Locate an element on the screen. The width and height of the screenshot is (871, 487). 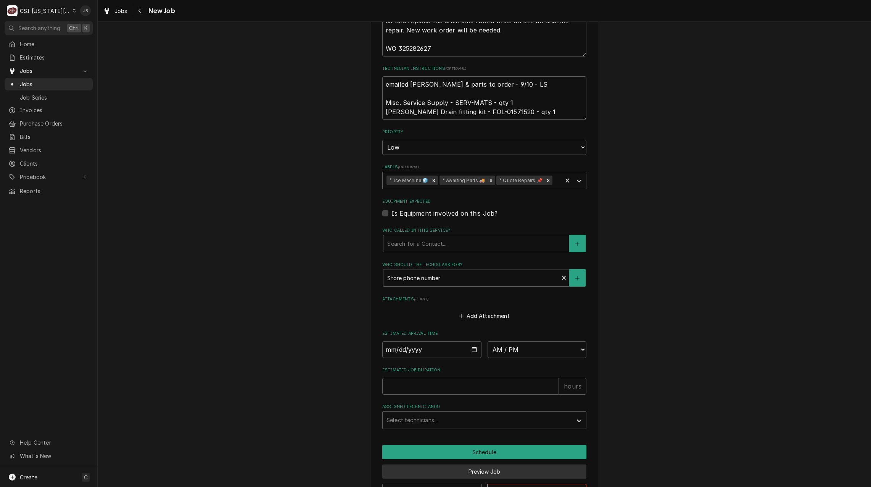
div: Who should the tech(s) ask for? is located at coordinates (484, 274).